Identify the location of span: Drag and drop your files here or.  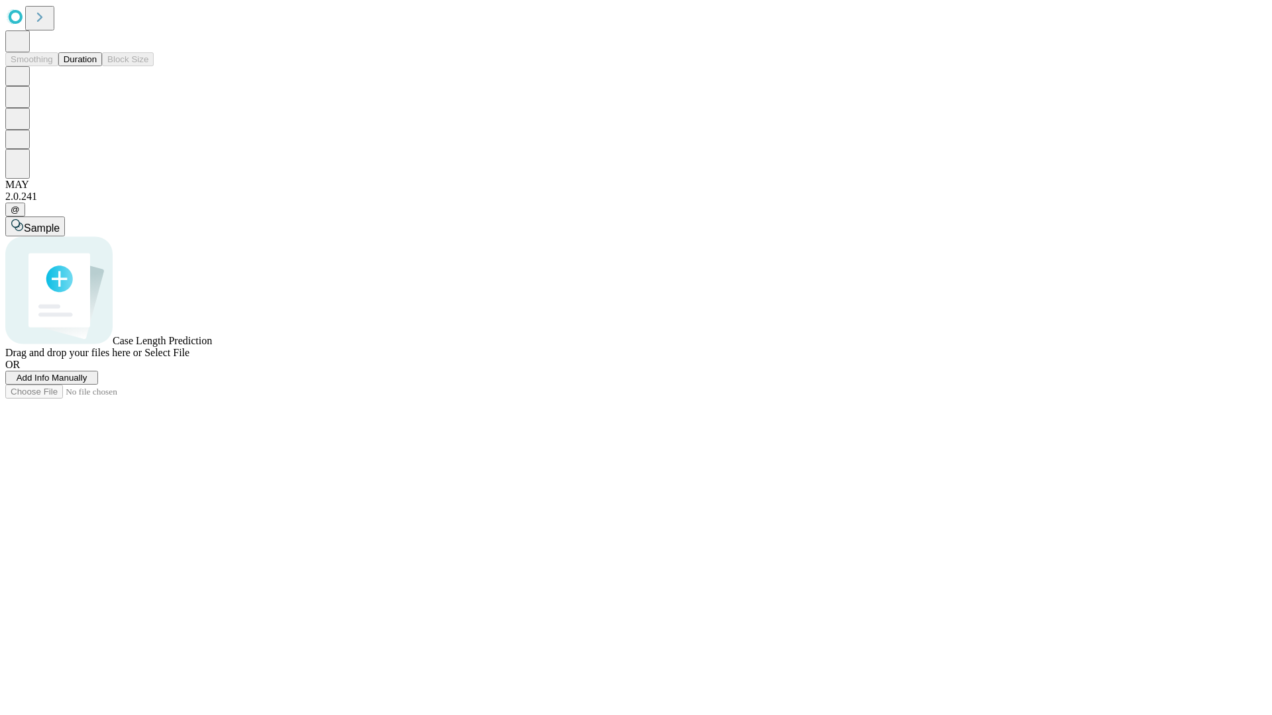
(74, 352).